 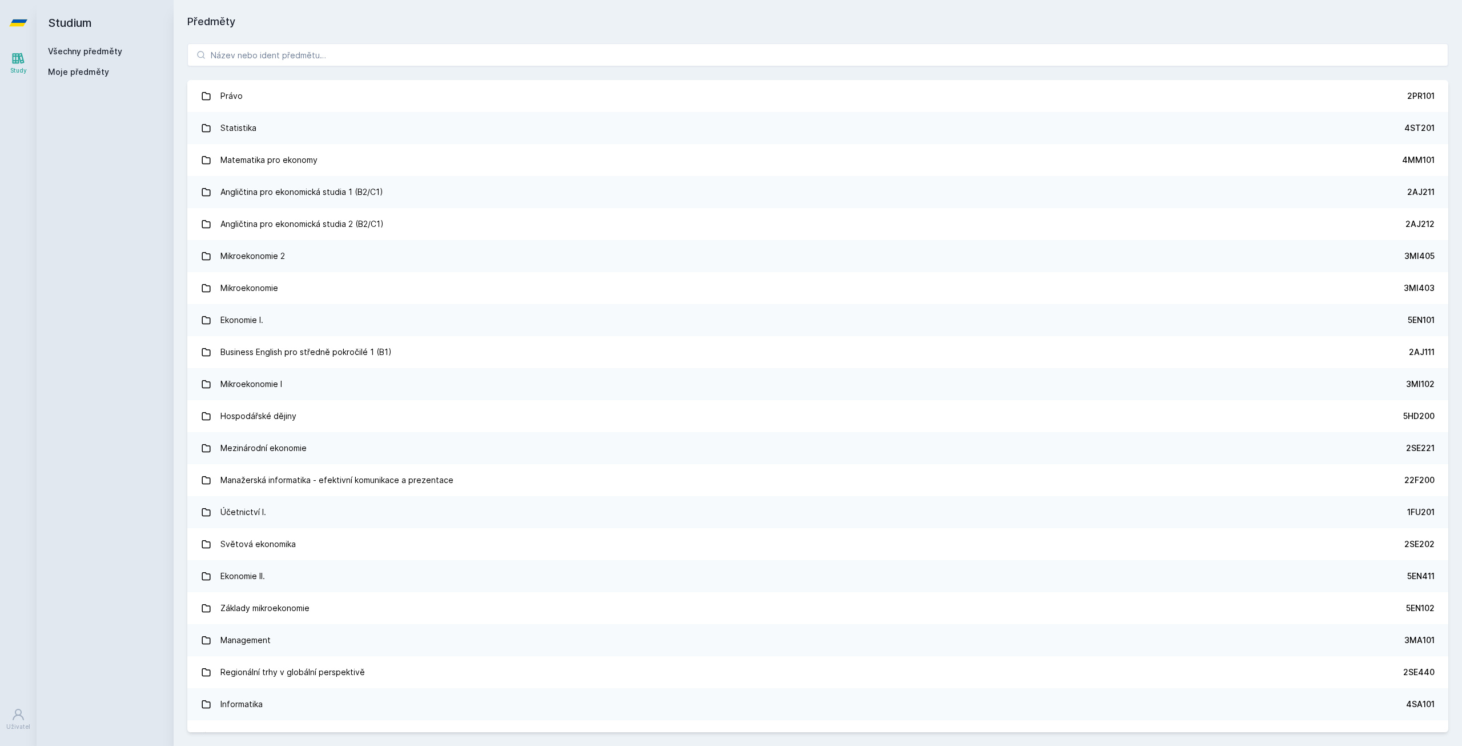 I want to click on div: Mikroekonomie, so click(x=249, y=288).